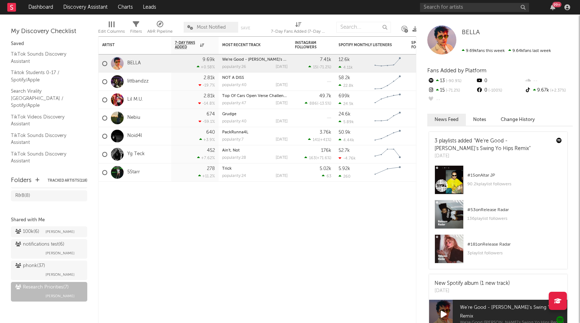 The width and height of the screenshot is (580, 323). What do you see at coordinates (209, 60) in the screenshot?
I see `div: 9.69k` at bounding box center [209, 60].